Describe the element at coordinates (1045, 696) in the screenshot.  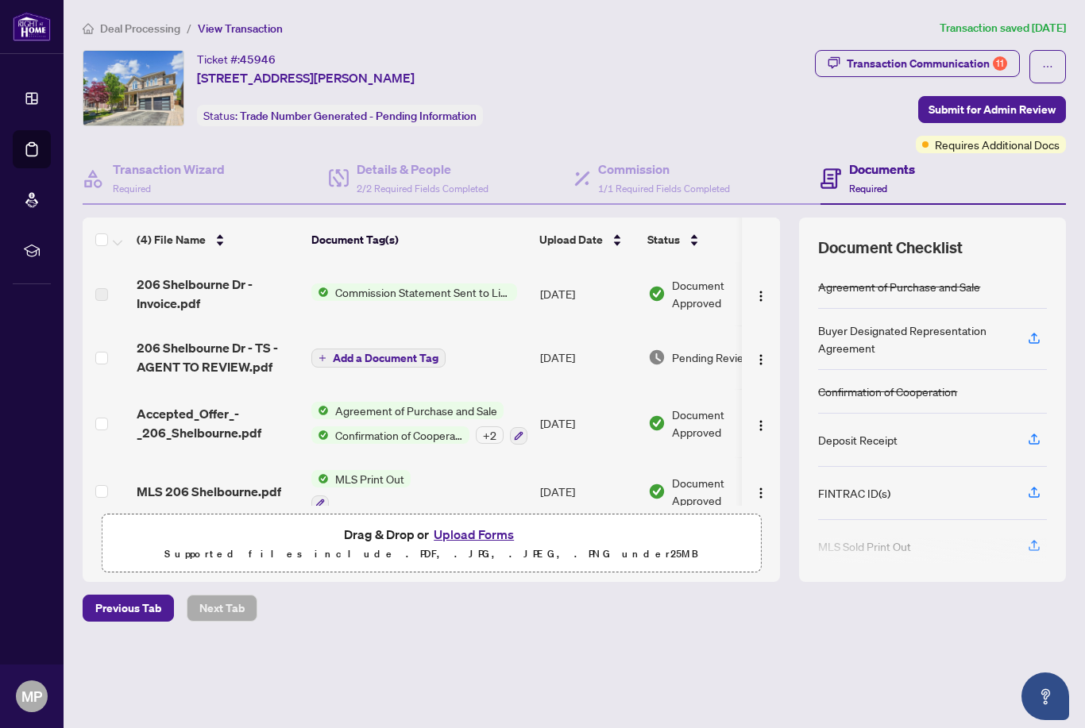
I see `button: Open asap` at that location.